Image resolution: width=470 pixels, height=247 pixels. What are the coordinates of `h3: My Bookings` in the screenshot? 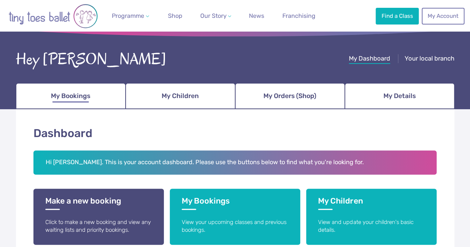 It's located at (235, 203).